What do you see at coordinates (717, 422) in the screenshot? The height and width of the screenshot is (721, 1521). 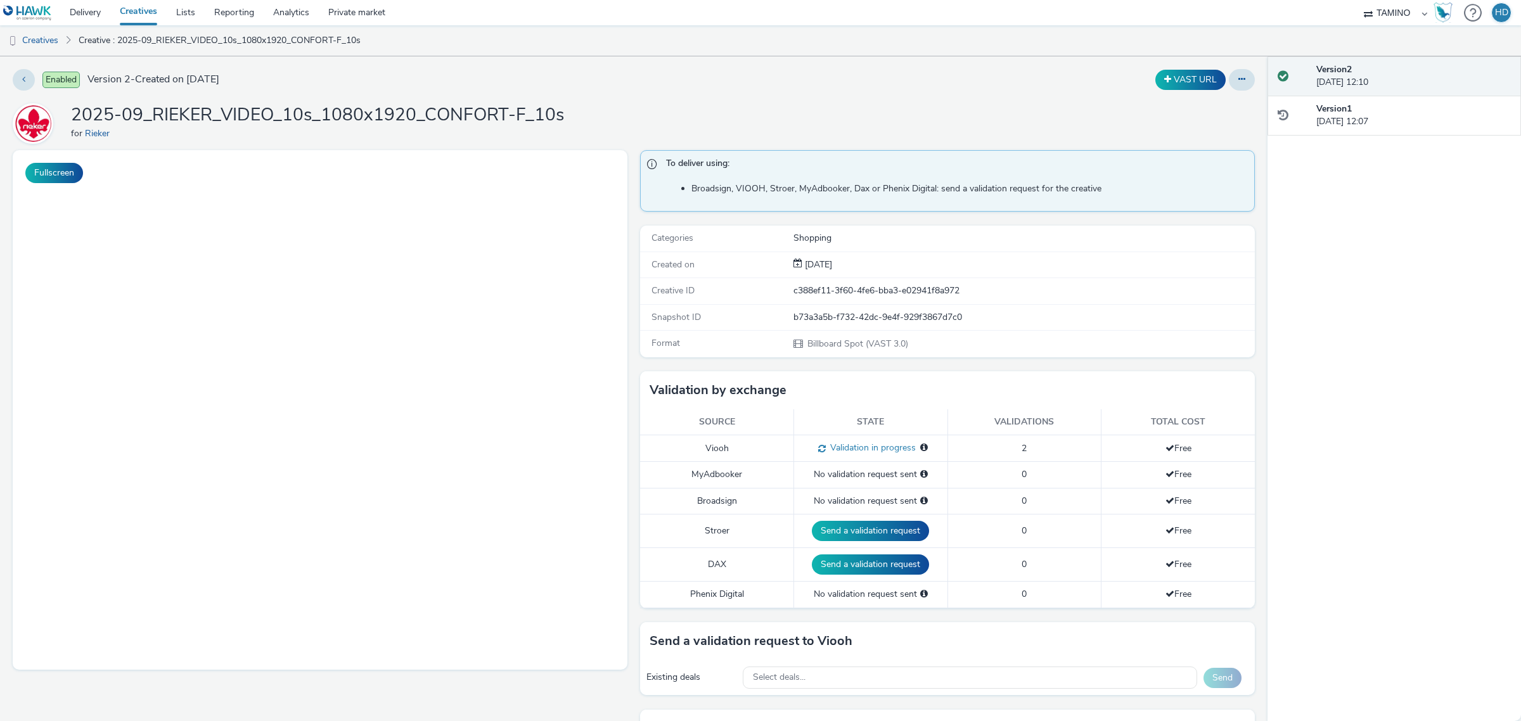 I see `th: Source` at bounding box center [717, 422].